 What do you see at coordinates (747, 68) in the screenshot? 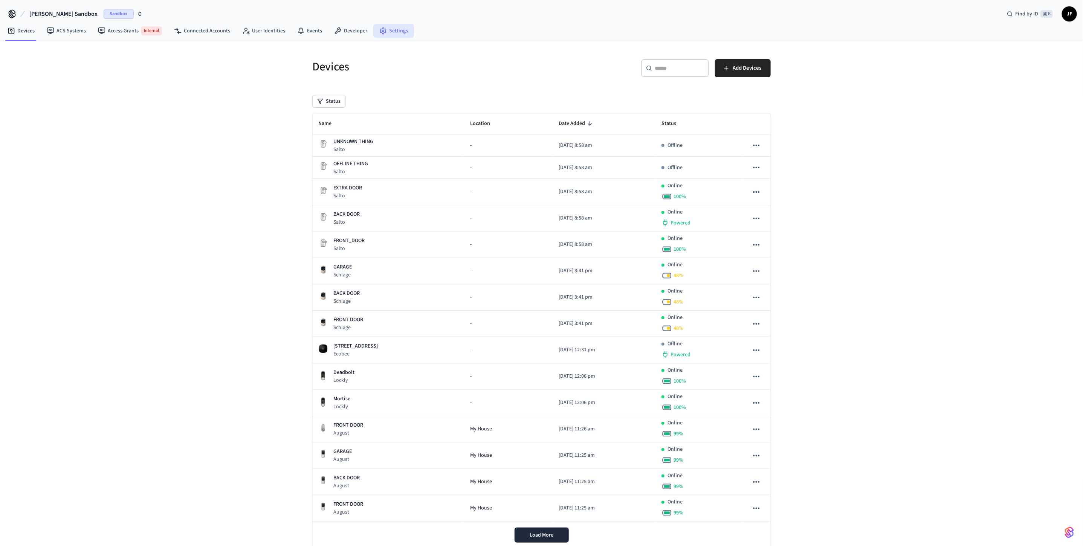
I see `span: Add Devices` at bounding box center [747, 68].